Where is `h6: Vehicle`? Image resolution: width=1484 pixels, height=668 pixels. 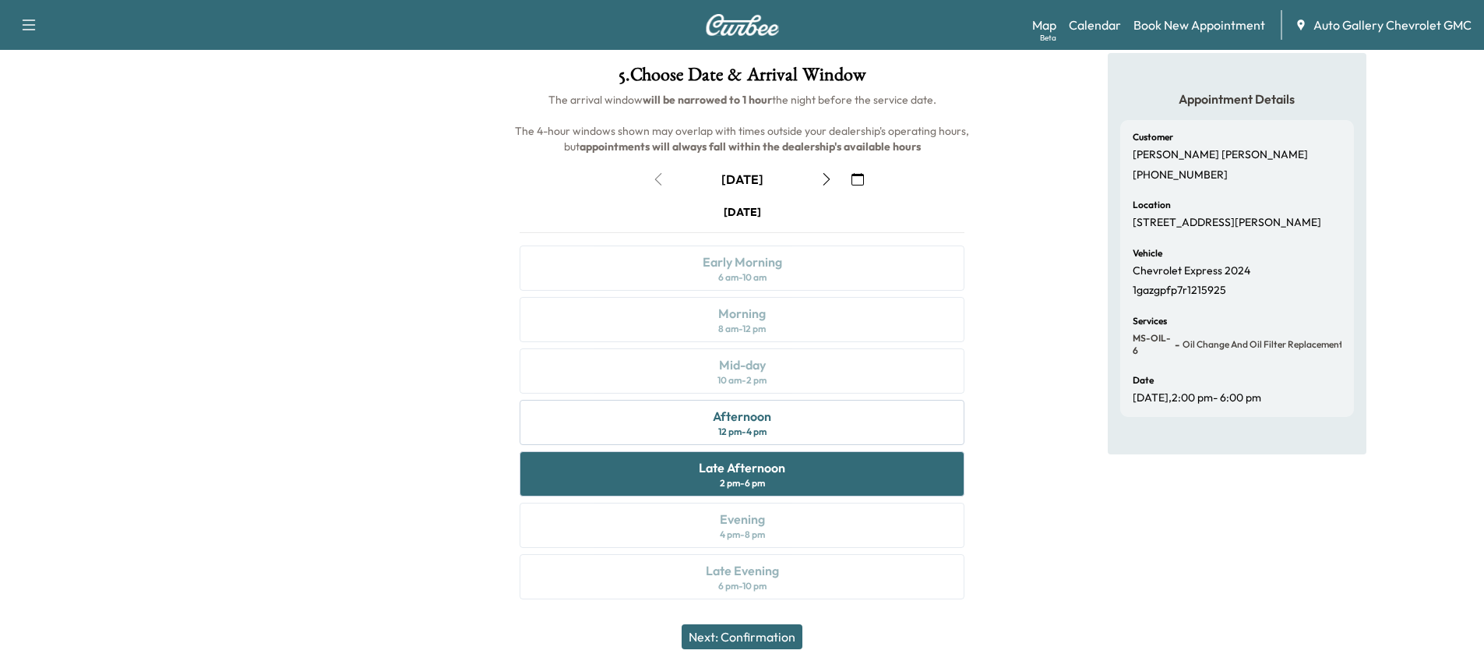
h6: Vehicle is located at coordinates (1147, 253).